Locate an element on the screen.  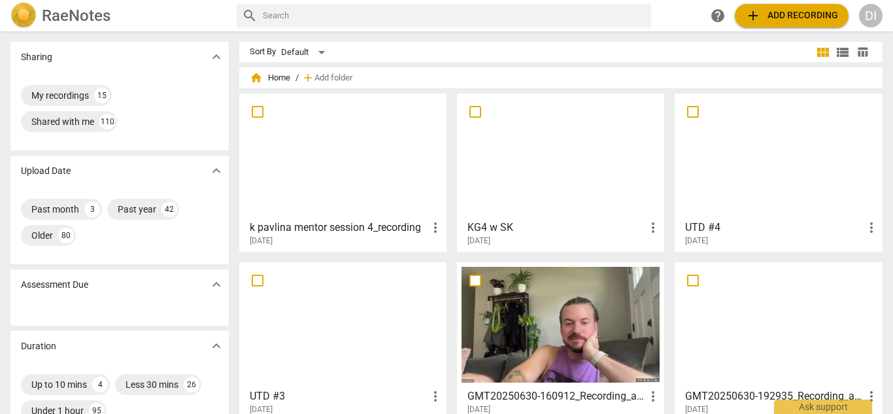
span: view_list is located at coordinates (842, 52).